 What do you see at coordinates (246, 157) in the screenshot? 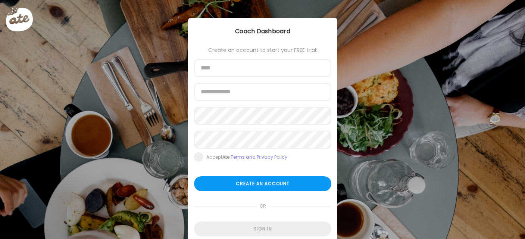
I see `div: Accept` at bounding box center [246, 157].